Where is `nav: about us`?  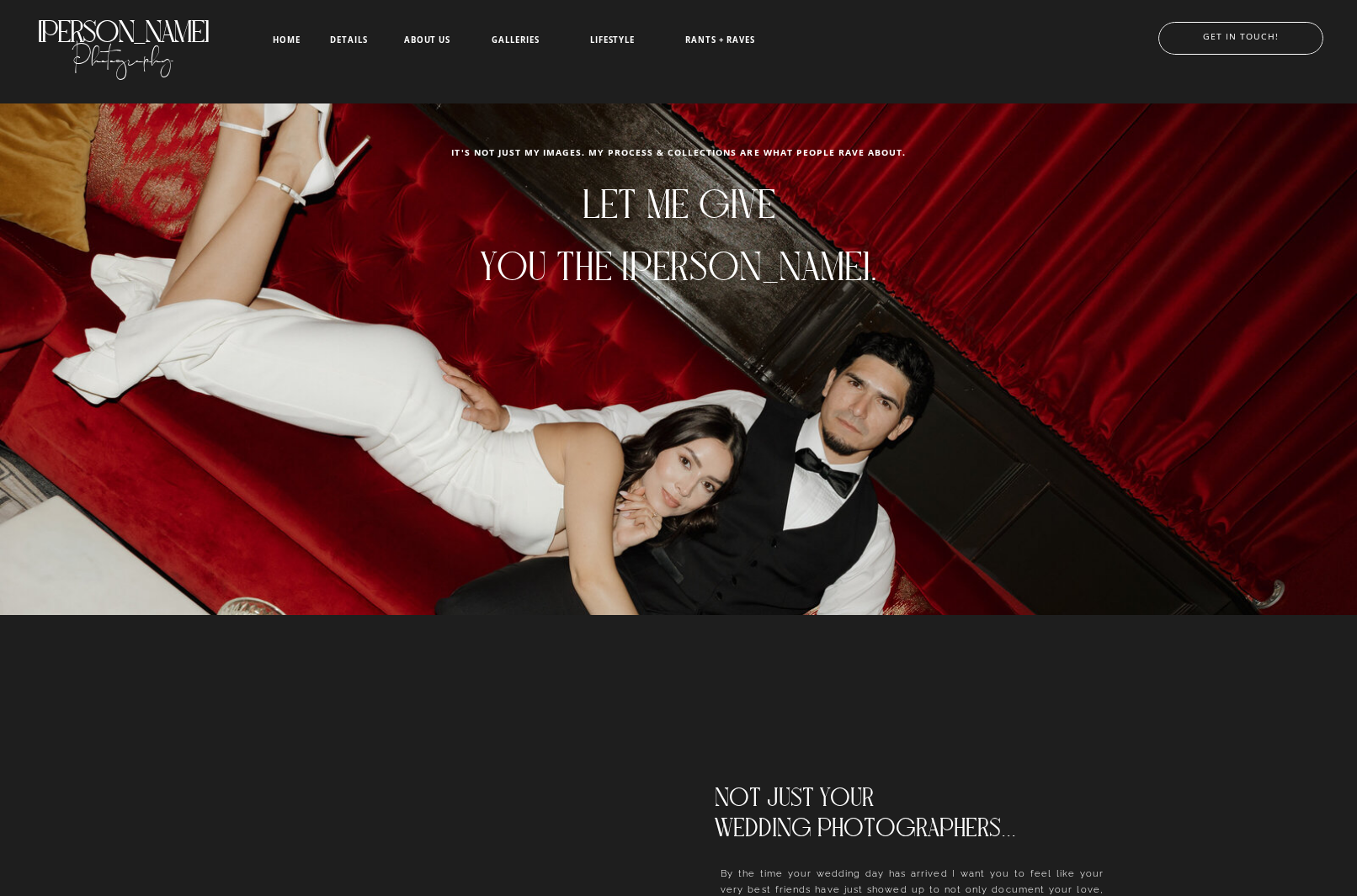
nav: about us is located at coordinates (427, 41).